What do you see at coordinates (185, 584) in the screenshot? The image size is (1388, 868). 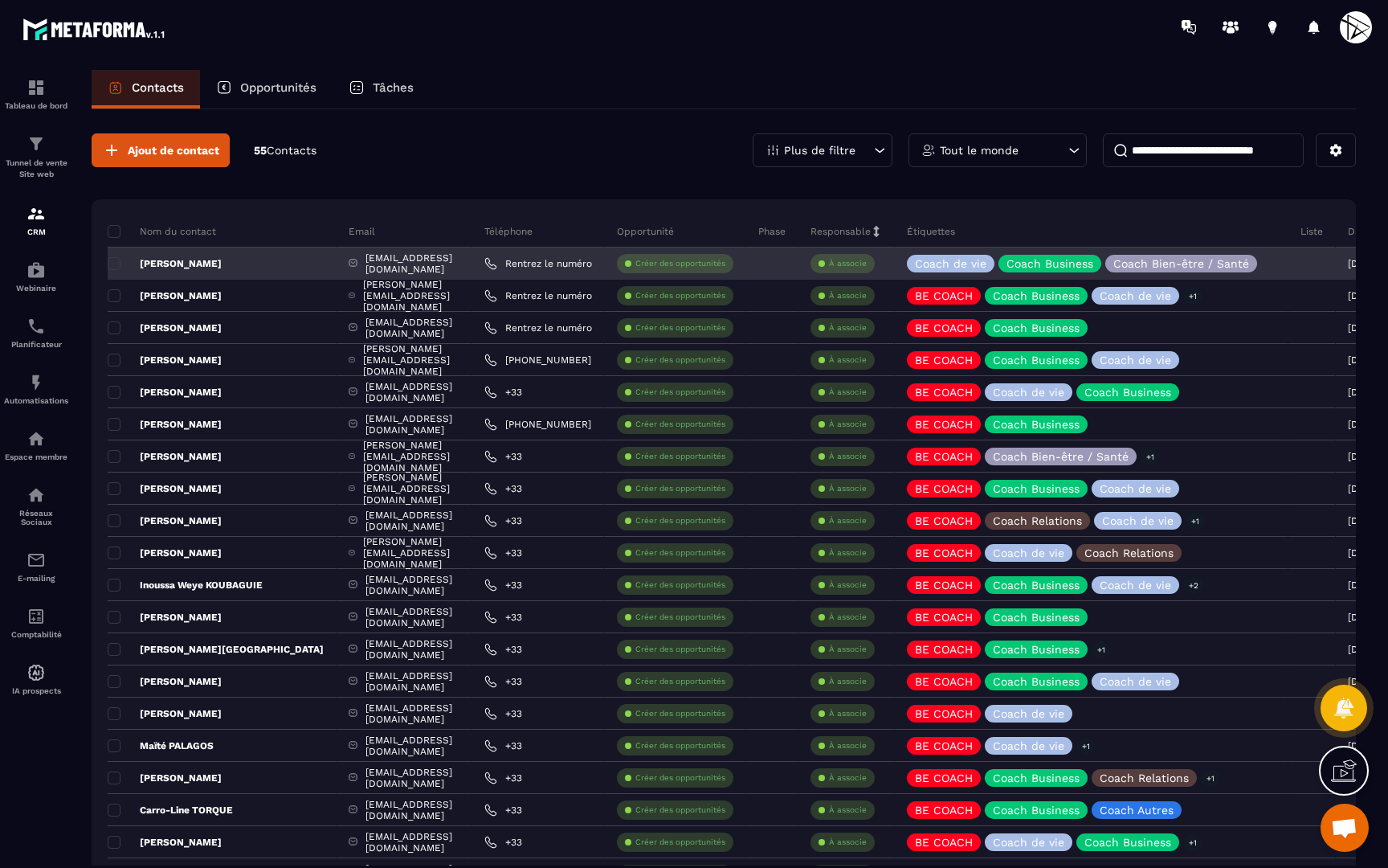 I see `p: Inoussa Weye KOUBAGUIE` at bounding box center [185, 584].